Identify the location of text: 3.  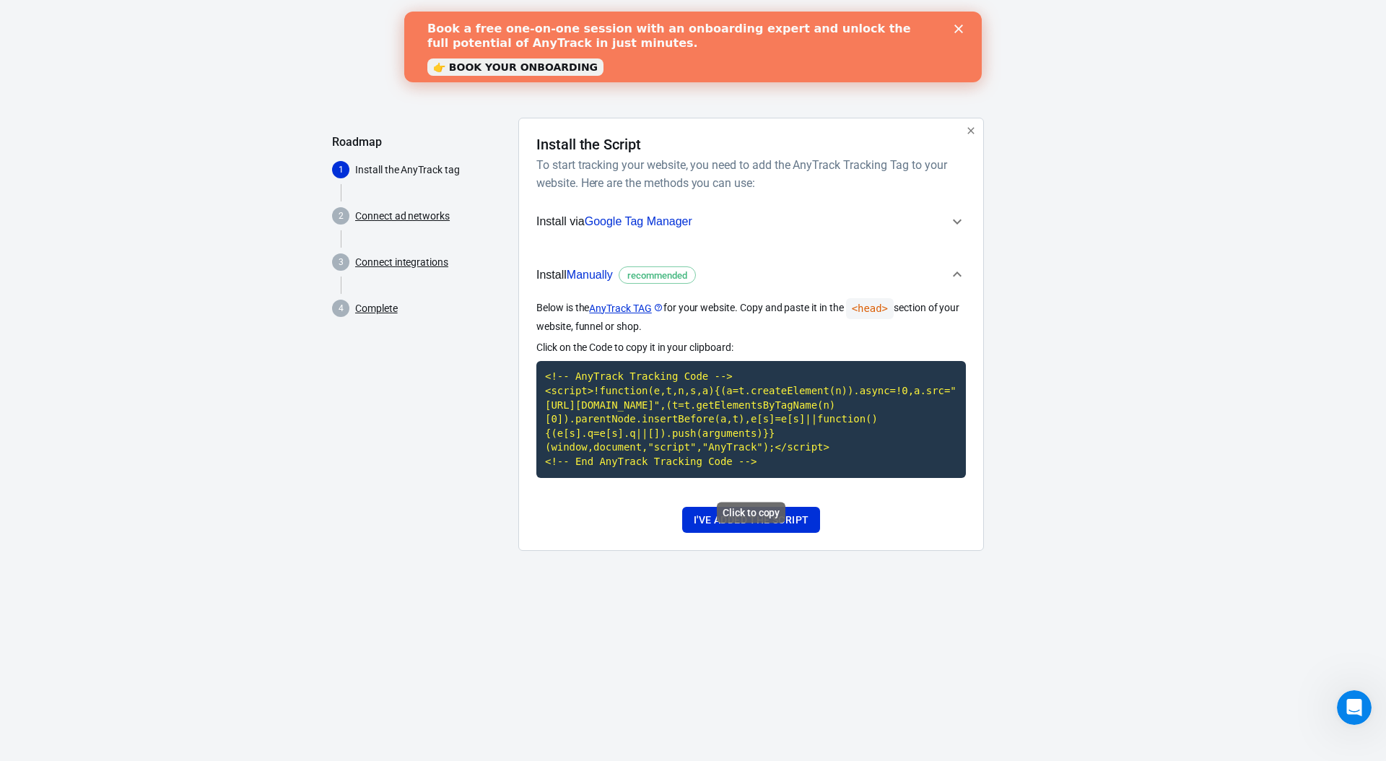
(341, 262).